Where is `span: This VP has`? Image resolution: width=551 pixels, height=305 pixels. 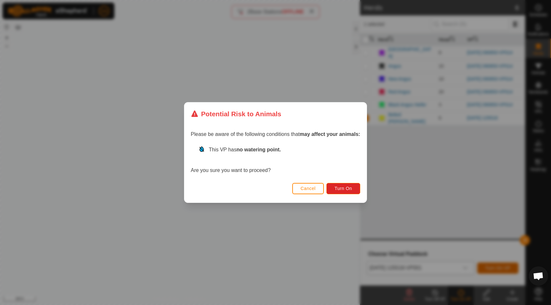
span: This VP has is located at coordinates (245, 150).